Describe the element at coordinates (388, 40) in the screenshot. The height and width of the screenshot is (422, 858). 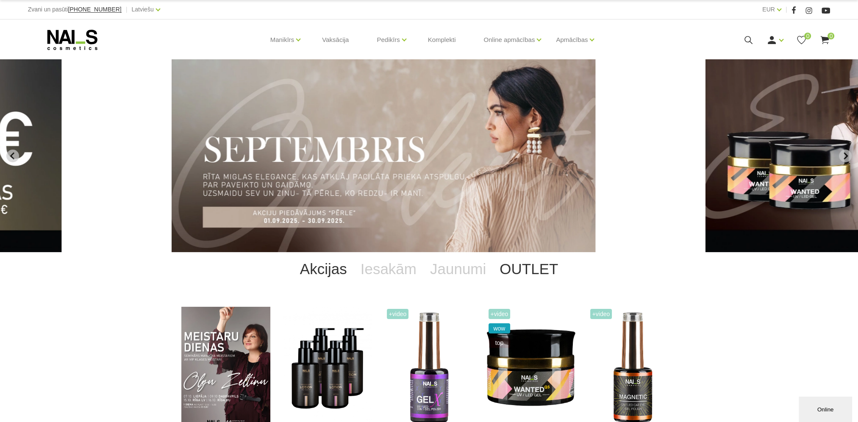
I see `a: Pedikīrs` at that location.